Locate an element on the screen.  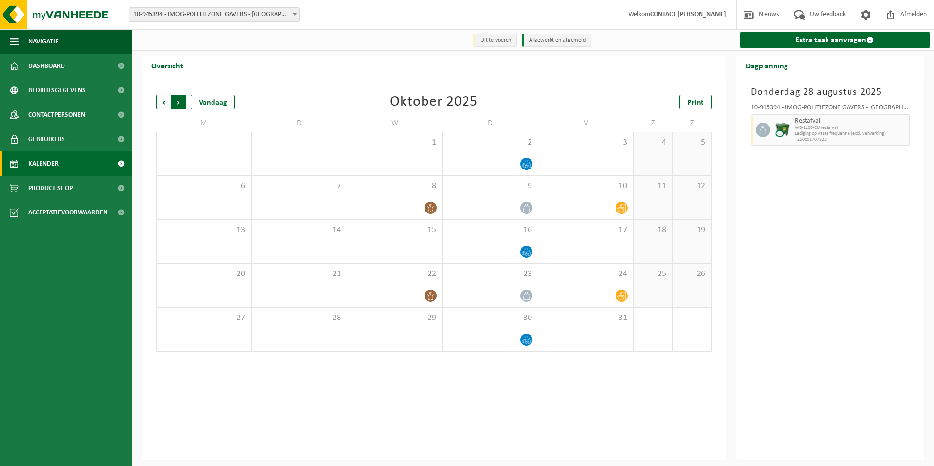
span: 18 is located at coordinates (653, 230).